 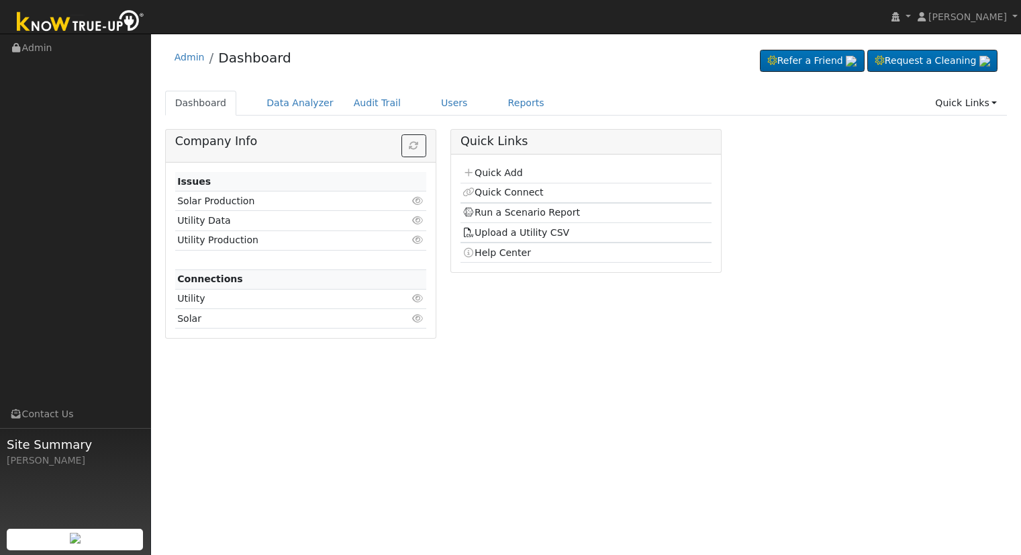 I want to click on td: Utility Data, so click(x=281, y=220).